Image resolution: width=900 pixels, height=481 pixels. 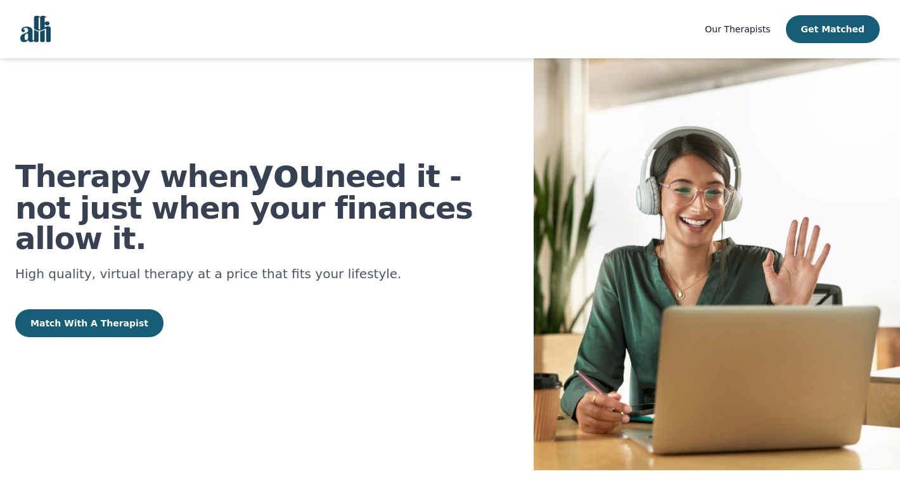 I want to click on button: Get Matched, so click(x=833, y=29).